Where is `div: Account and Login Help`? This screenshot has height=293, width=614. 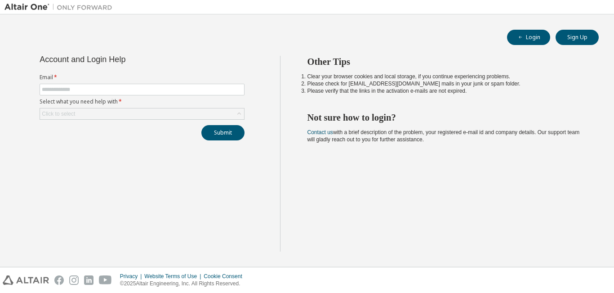 div: Account and Login Help is located at coordinates (121, 59).